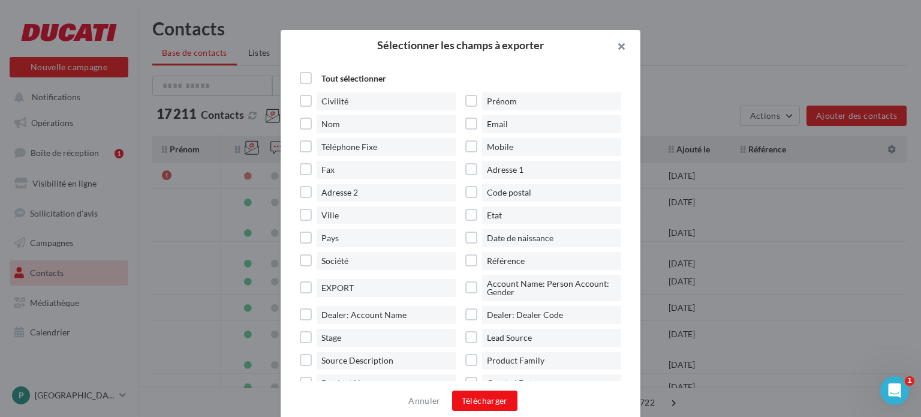 Image resolution: width=921 pixels, height=417 pixels. What do you see at coordinates (354, 79) in the screenshot?
I see `span: Tout sélectionner` at bounding box center [354, 79].